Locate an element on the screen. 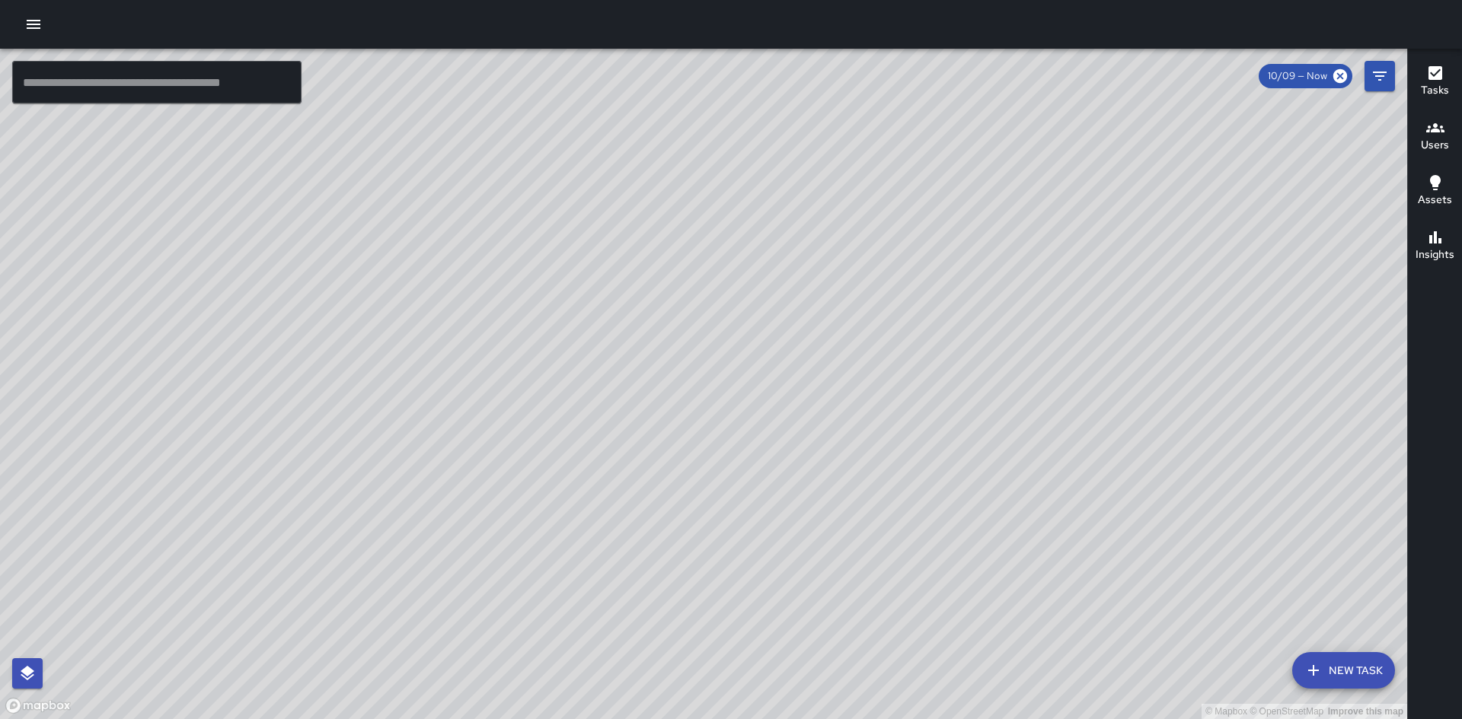 This screenshot has height=719, width=1462. h6: Users is located at coordinates (1434, 145).